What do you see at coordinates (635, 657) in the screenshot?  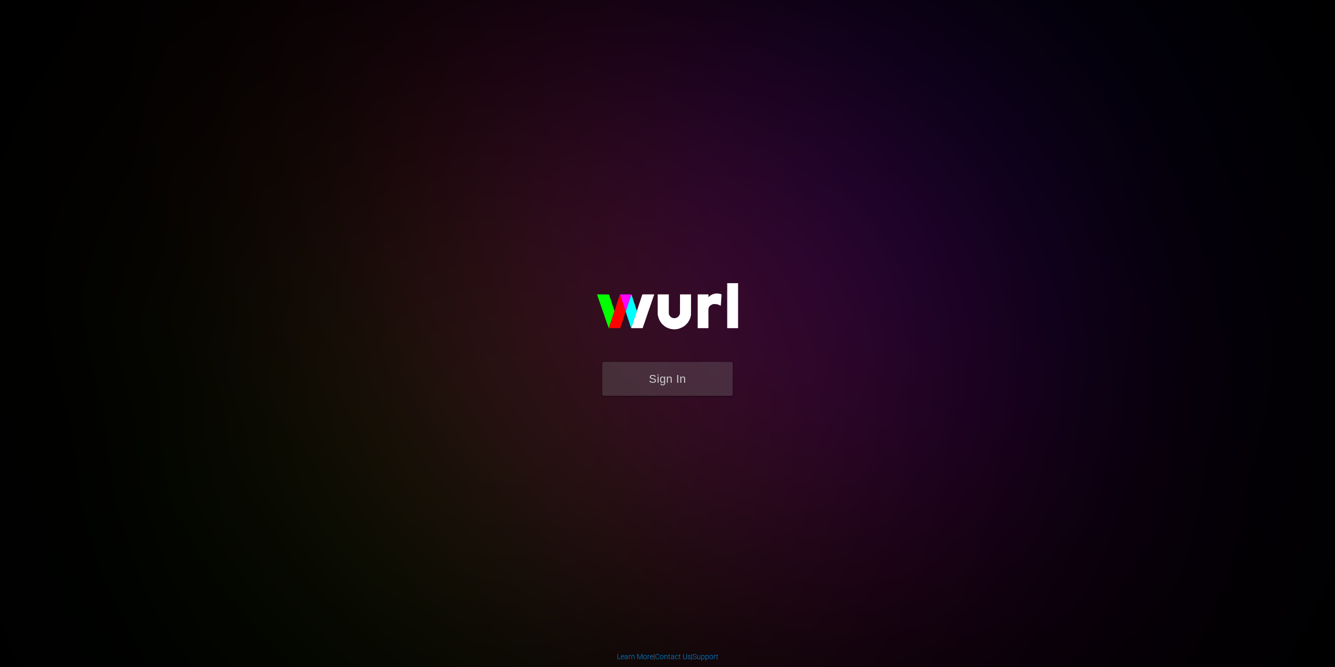 I see `a: Learn More` at bounding box center [635, 657].